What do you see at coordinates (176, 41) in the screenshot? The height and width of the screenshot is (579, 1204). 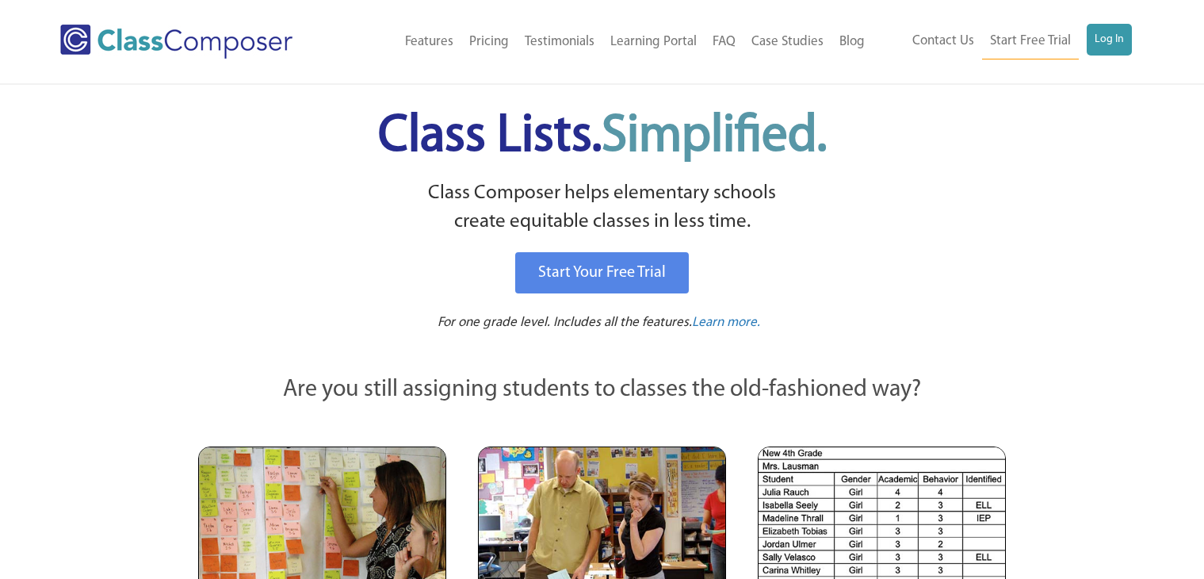 I see `img: Class Composer` at bounding box center [176, 41].